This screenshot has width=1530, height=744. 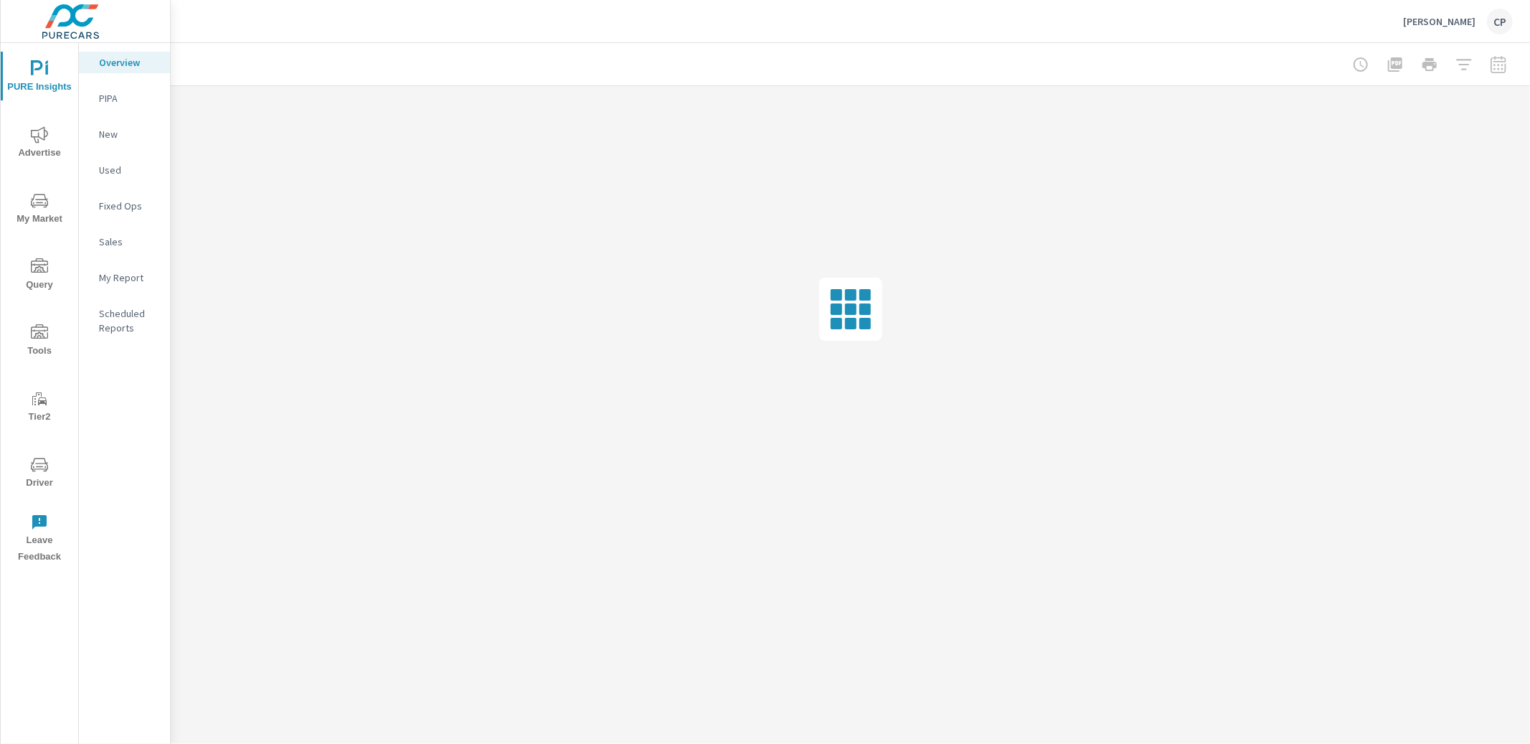 What do you see at coordinates (124, 278) in the screenshot?
I see `div: My Report` at bounding box center [124, 278].